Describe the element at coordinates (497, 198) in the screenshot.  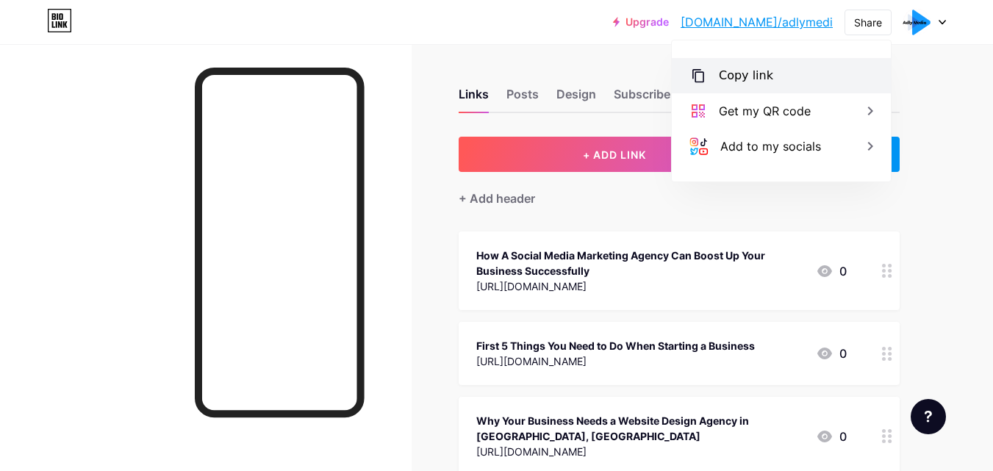
I see `div: + Add header` at that location.